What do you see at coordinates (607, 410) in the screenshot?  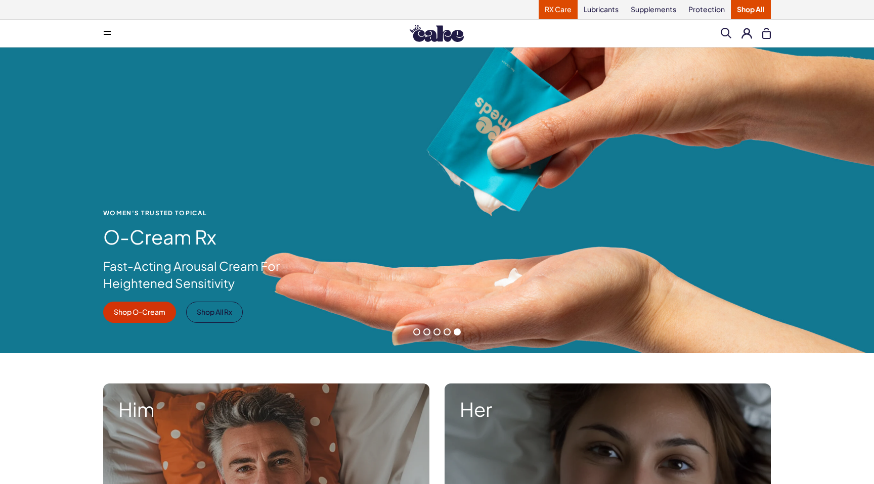 I see `strong: Her` at bounding box center [607, 410].